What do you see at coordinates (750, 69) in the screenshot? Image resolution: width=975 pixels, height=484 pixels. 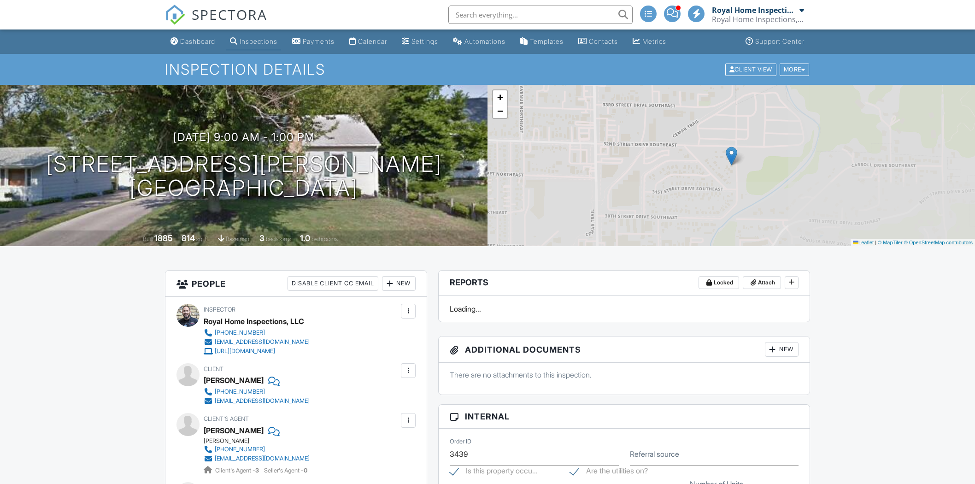 I see `div: Client View` at bounding box center [750, 69].